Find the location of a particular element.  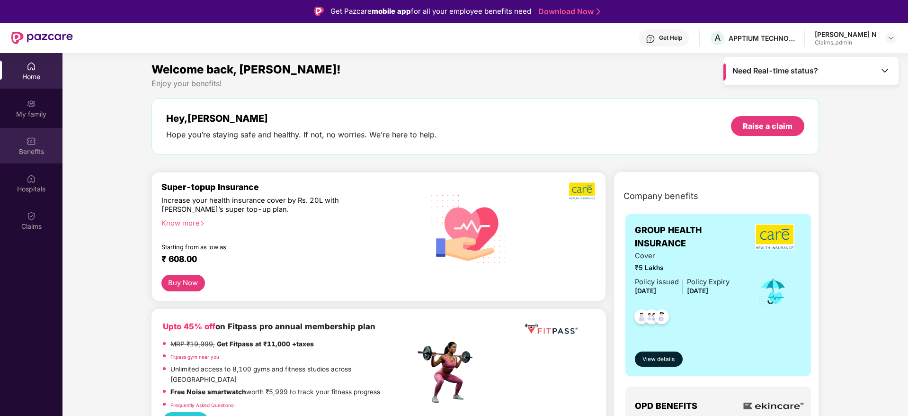

span: ₹5 Lakhs is located at coordinates (682, 268).